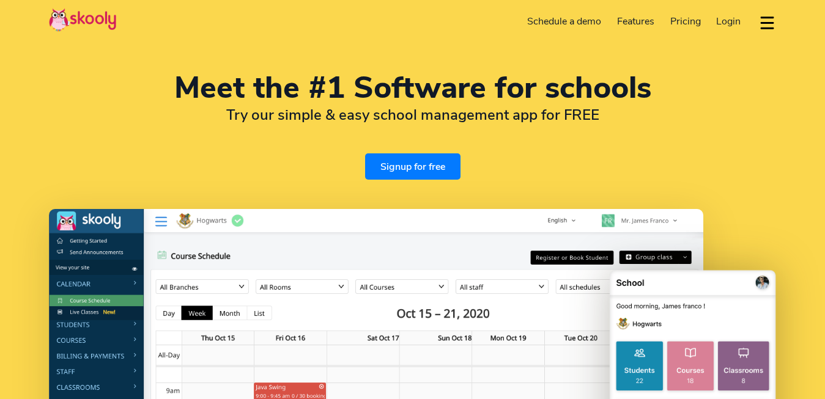 The width and height of the screenshot is (825, 399). I want to click on h1: Meet the #1 Software for schools, so click(412, 88).